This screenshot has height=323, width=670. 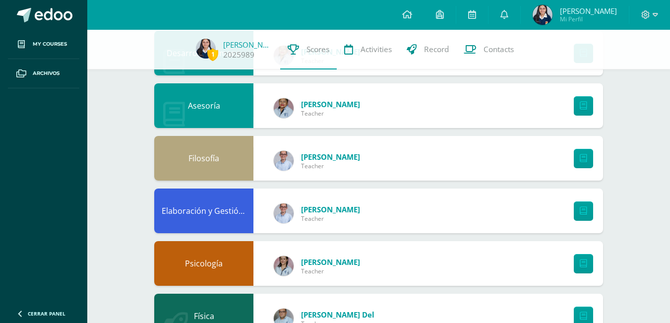 What do you see at coordinates (428, 50) in the screenshot?
I see `a: Record` at bounding box center [428, 50].